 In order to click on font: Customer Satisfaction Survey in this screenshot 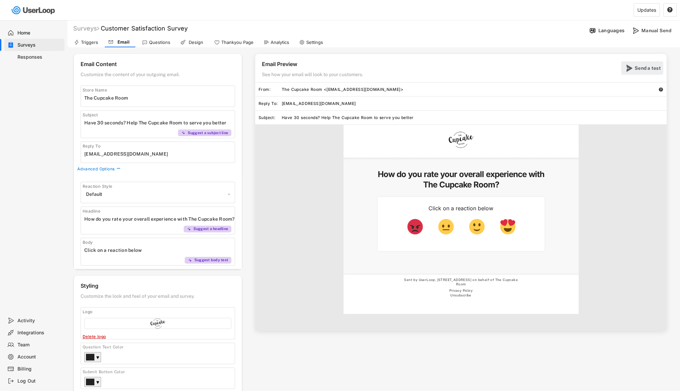, I will do `click(144, 28)`.